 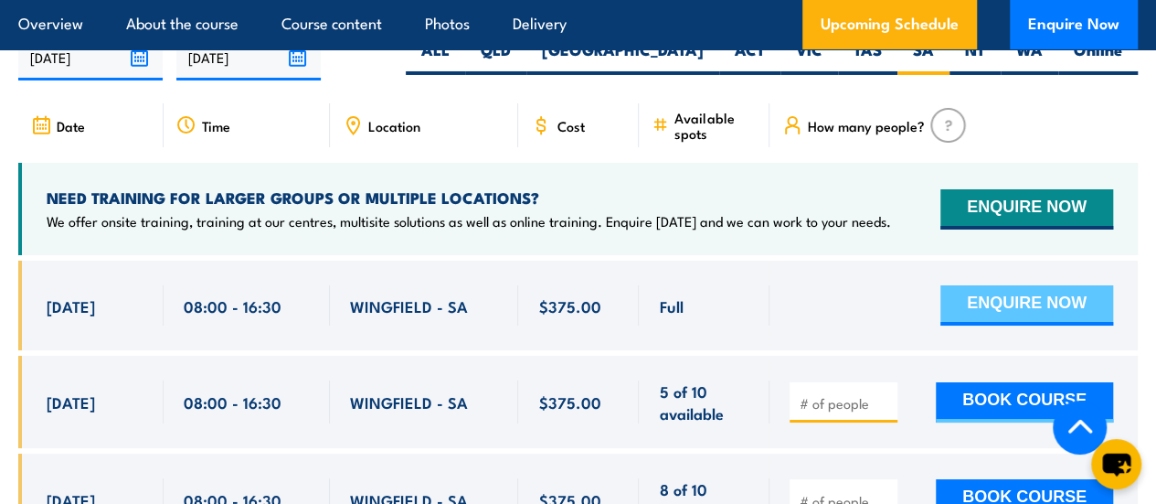 I want to click on input: # of people, so click(x=846, y=403).